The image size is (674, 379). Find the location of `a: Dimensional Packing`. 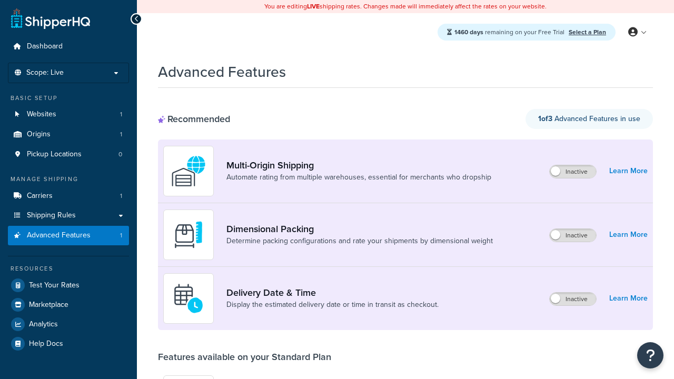

a: Dimensional Packing is located at coordinates (360, 229).